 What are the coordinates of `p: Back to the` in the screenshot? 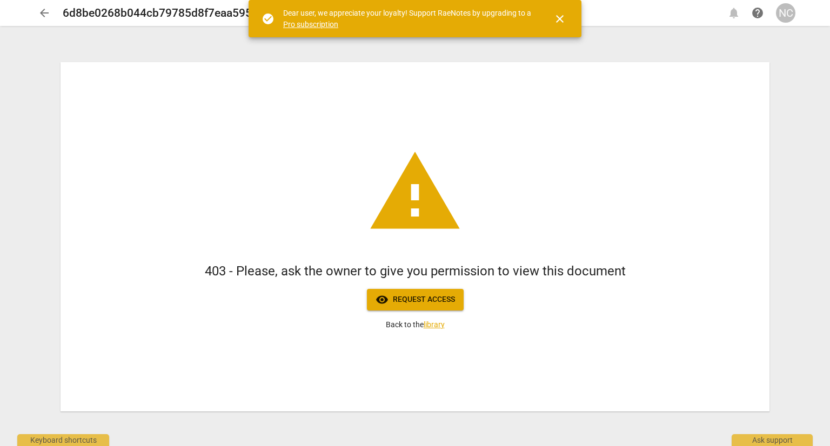 It's located at (415, 325).